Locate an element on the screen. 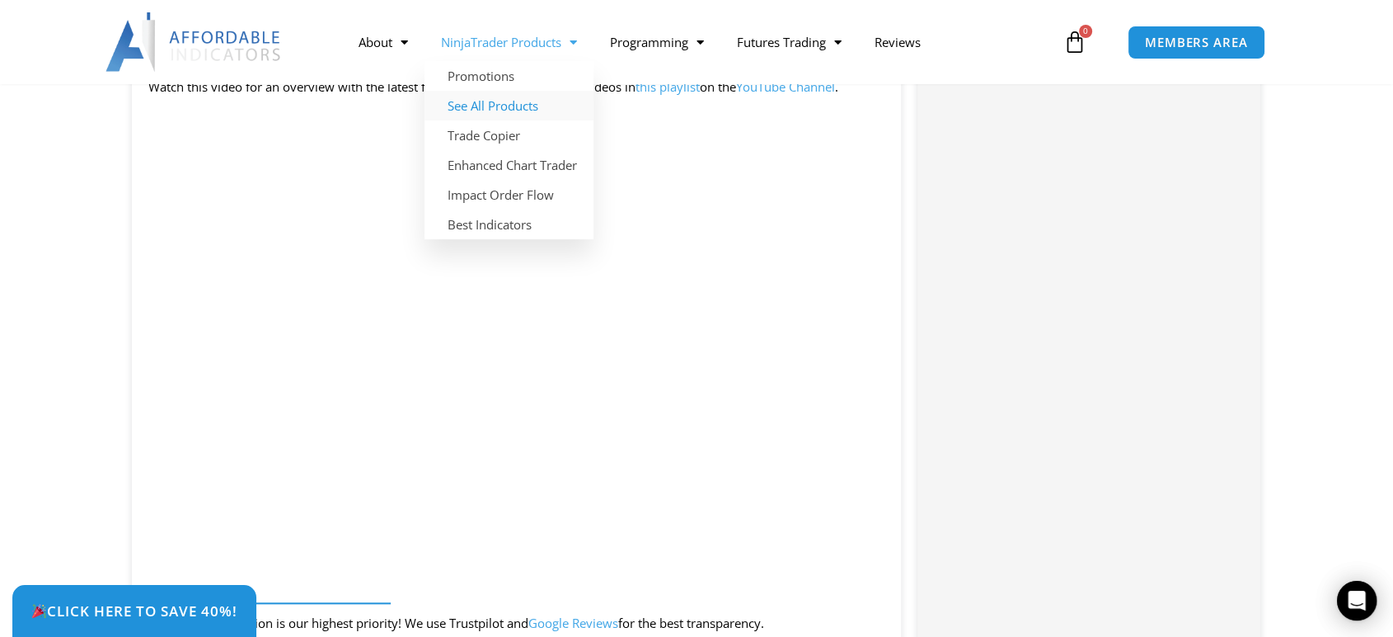 The image size is (1393, 637). a: Best Indicators is located at coordinates (509, 224).